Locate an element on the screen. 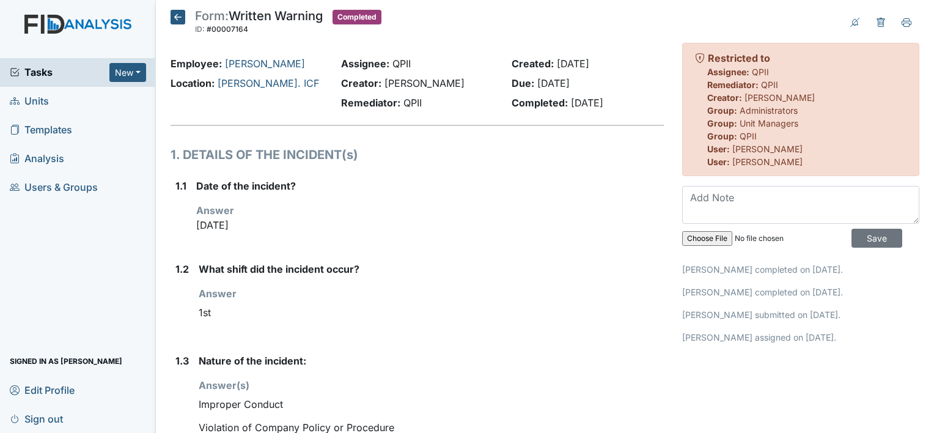 The image size is (934, 433). strong: Answer(s) is located at coordinates (224, 385).